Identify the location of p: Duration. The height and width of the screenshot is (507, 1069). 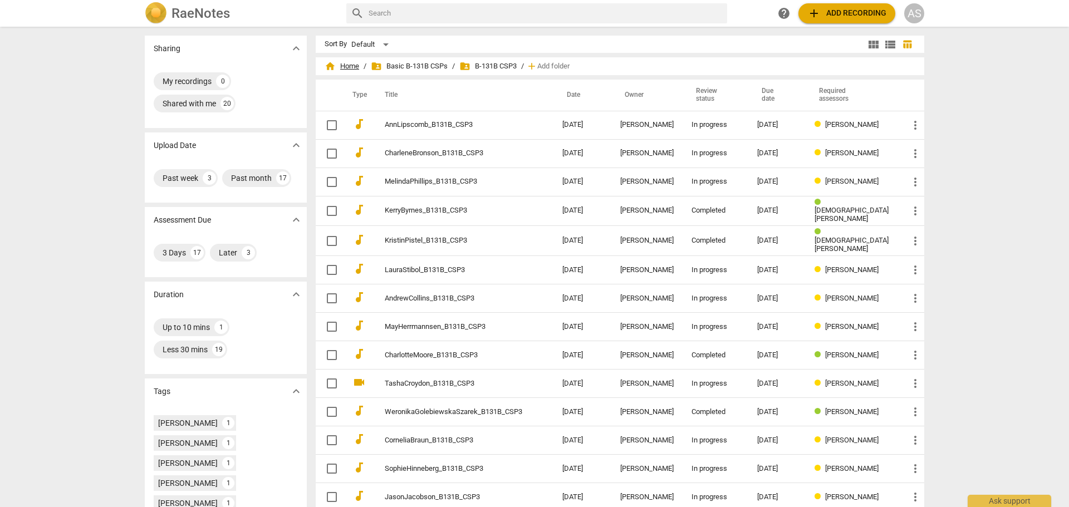
(169, 294).